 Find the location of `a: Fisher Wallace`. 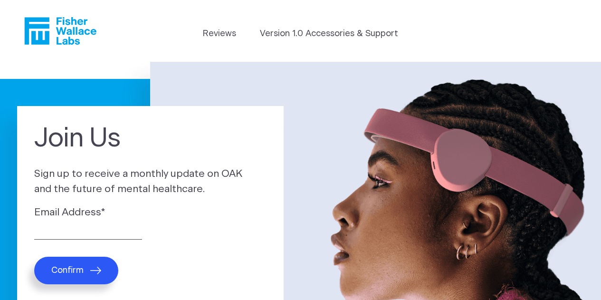

a: Fisher Wallace is located at coordinates (60, 31).